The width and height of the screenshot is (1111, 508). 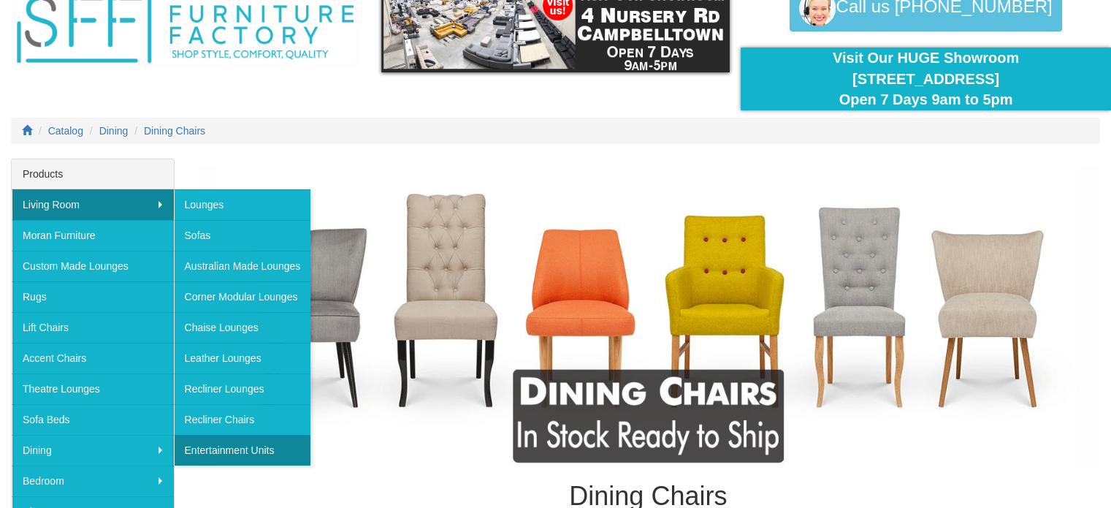 What do you see at coordinates (93, 204) in the screenshot?
I see `a: Living Room` at bounding box center [93, 204].